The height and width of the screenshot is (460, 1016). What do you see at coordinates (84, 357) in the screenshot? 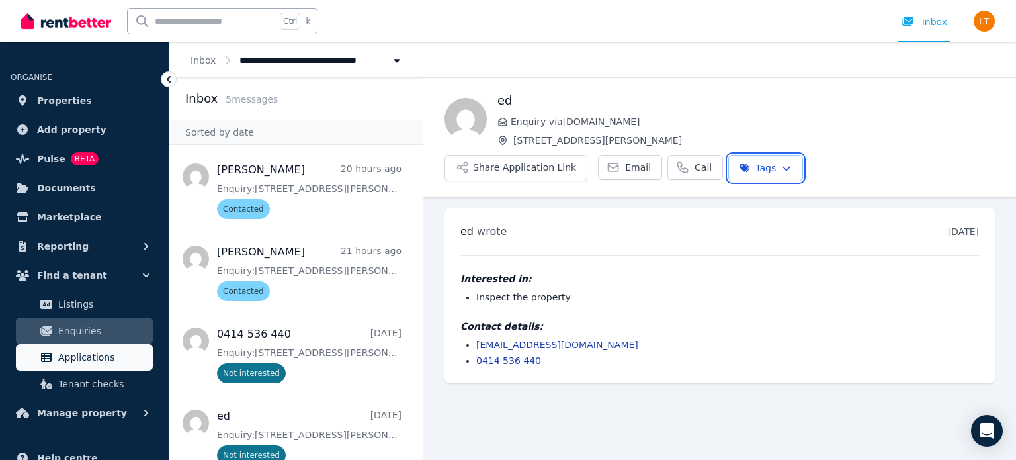
I see `a: Applications` at bounding box center [84, 357].